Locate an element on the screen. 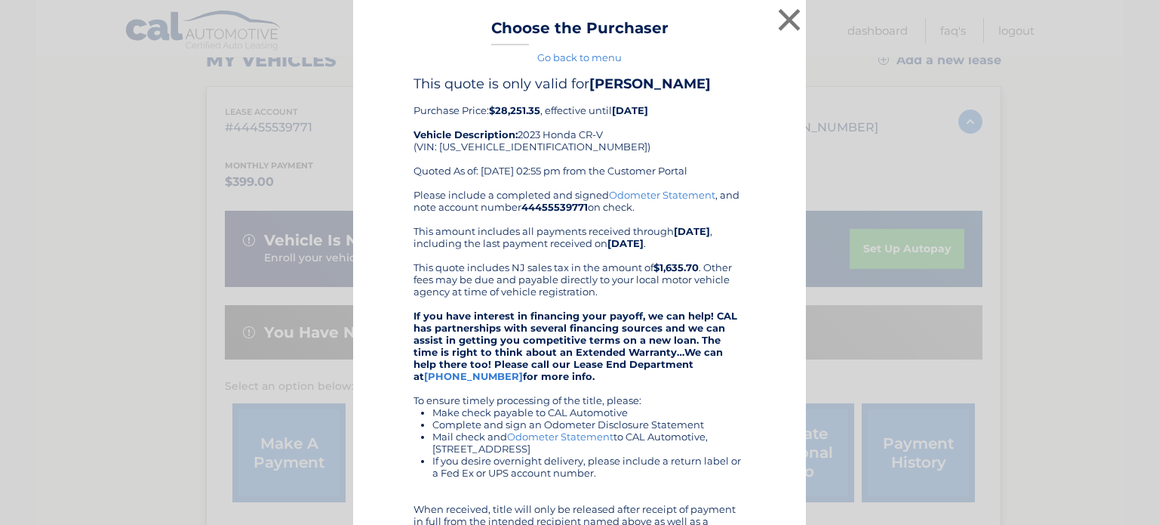 The width and height of the screenshot is (1159, 525). li: Make check payable to CAL Automotive is located at coordinates (589, 412).